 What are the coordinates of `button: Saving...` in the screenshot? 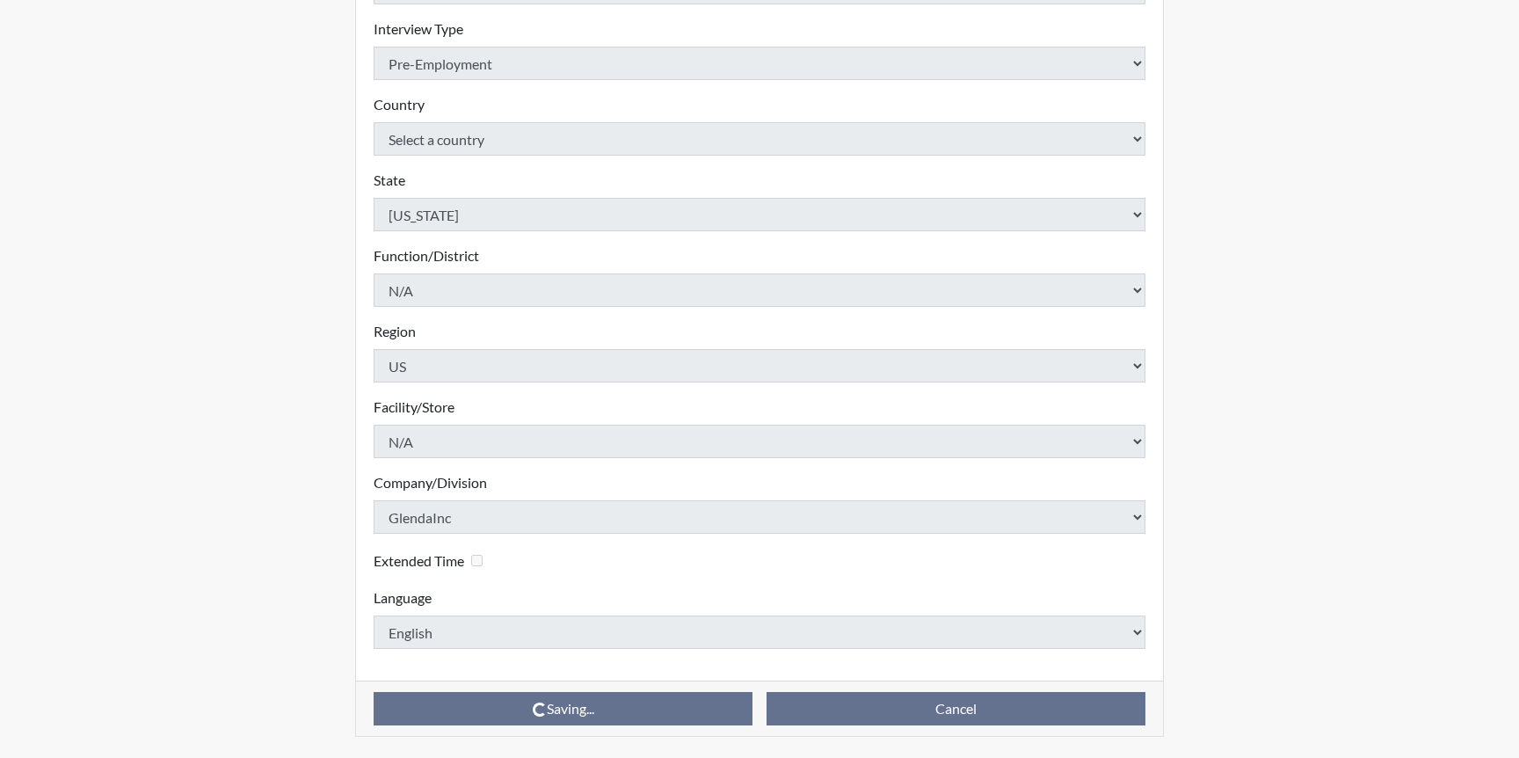 It's located at (563, 708).